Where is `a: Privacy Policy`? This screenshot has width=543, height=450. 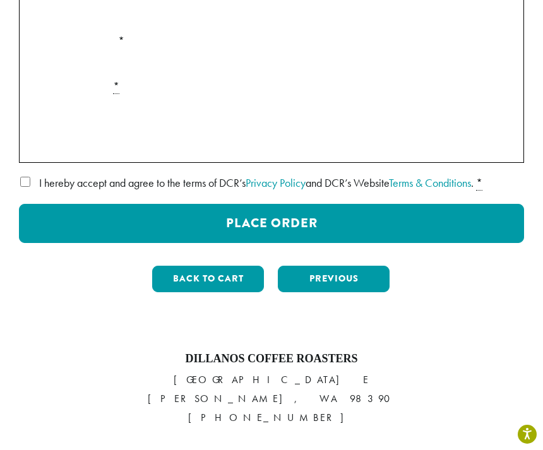
a: Privacy Policy is located at coordinates (275, 183).